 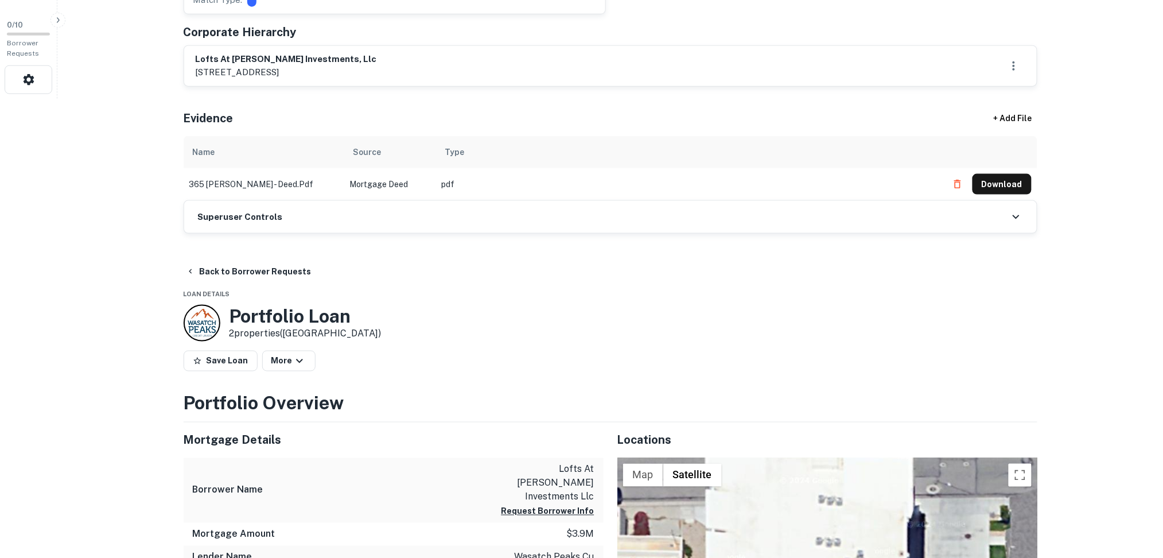 I want to click on span: Borrower Requests, so click(x=23, y=48).